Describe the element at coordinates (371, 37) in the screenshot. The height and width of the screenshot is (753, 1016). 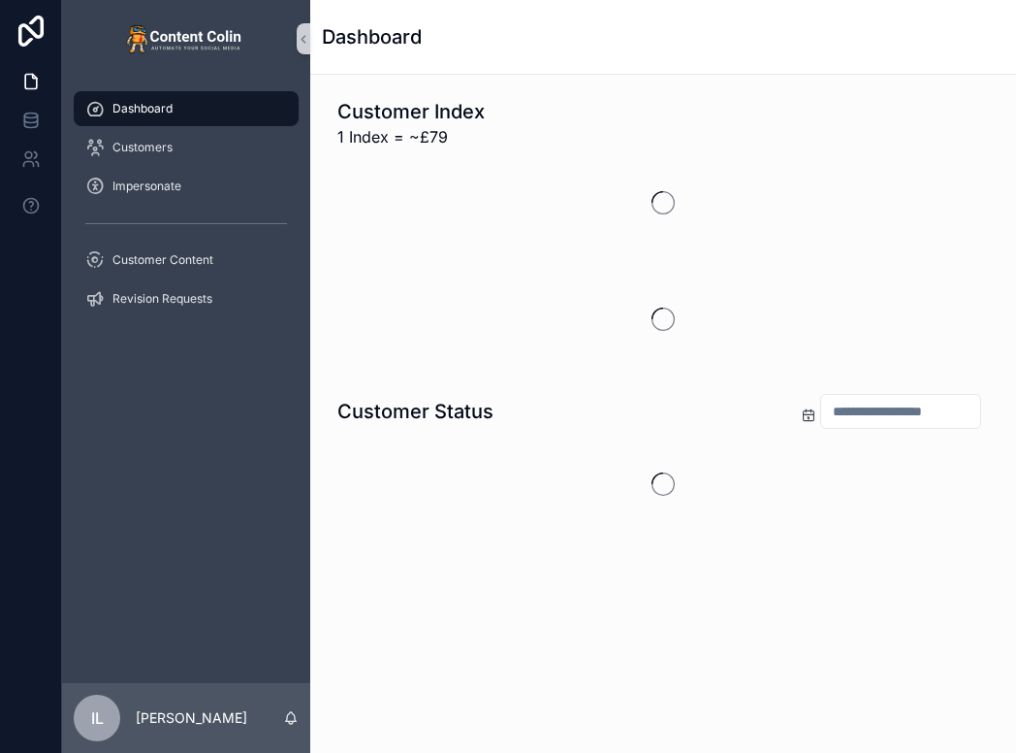
I see `h1: Dashboard` at that location.